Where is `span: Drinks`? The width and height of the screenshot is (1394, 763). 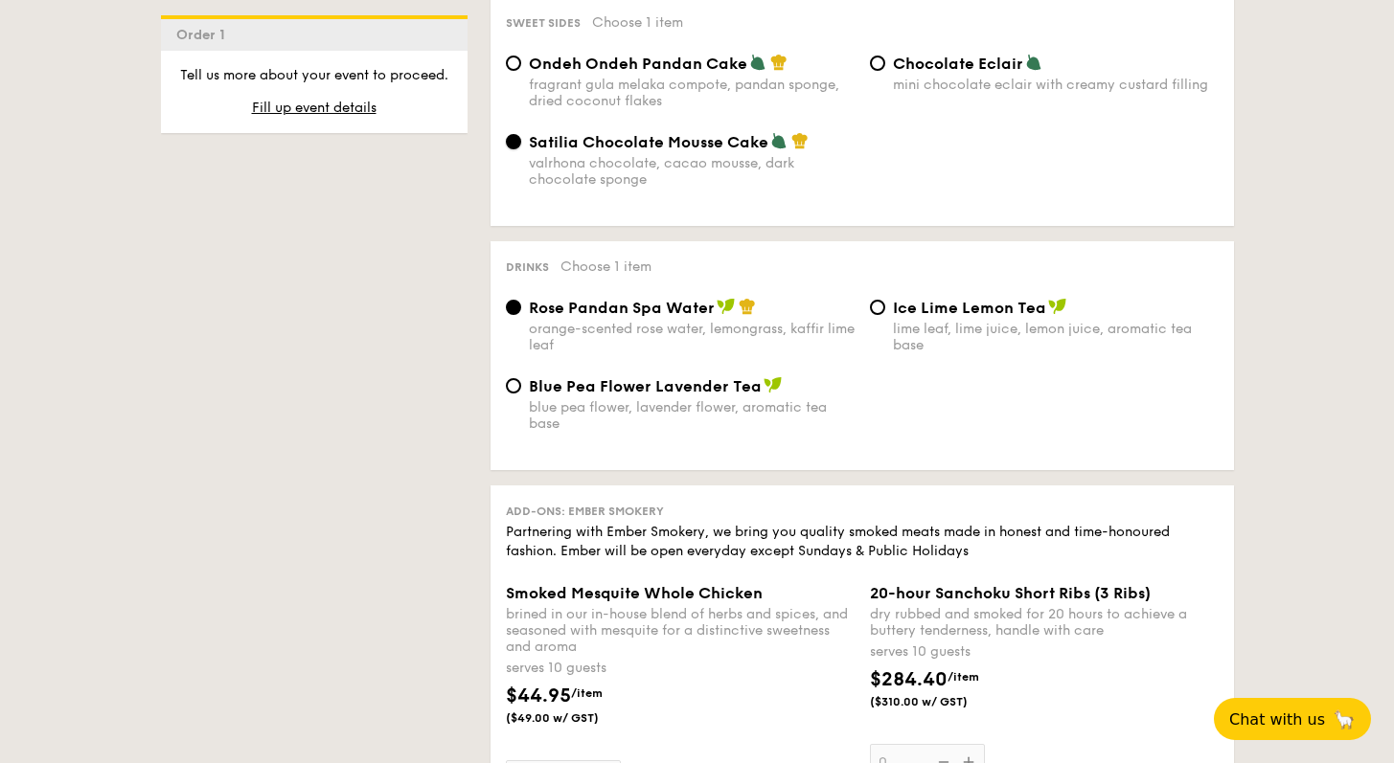 span: Drinks is located at coordinates (527, 267).